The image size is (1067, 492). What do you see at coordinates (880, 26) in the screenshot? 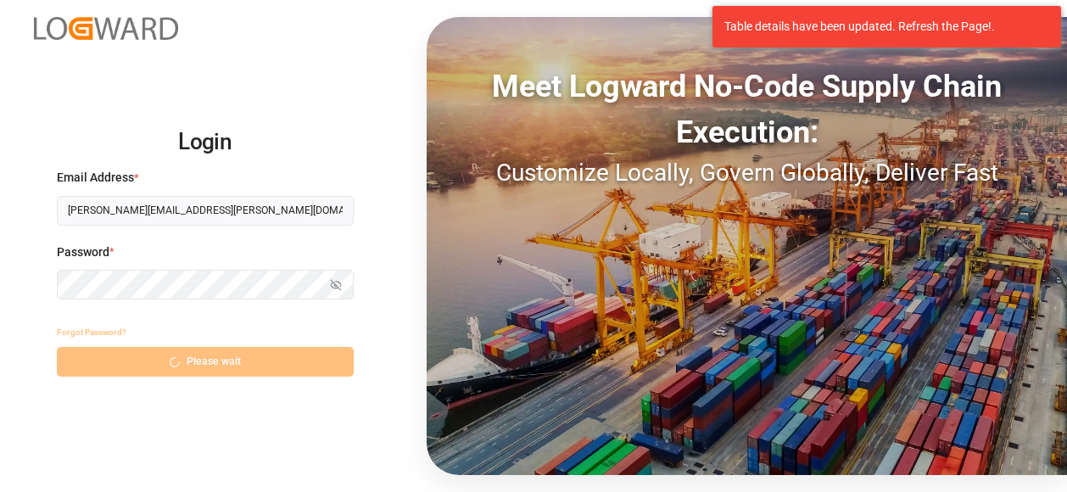
I see `div: Table details have been updated. Refresh the Page!.` at bounding box center [880, 26].